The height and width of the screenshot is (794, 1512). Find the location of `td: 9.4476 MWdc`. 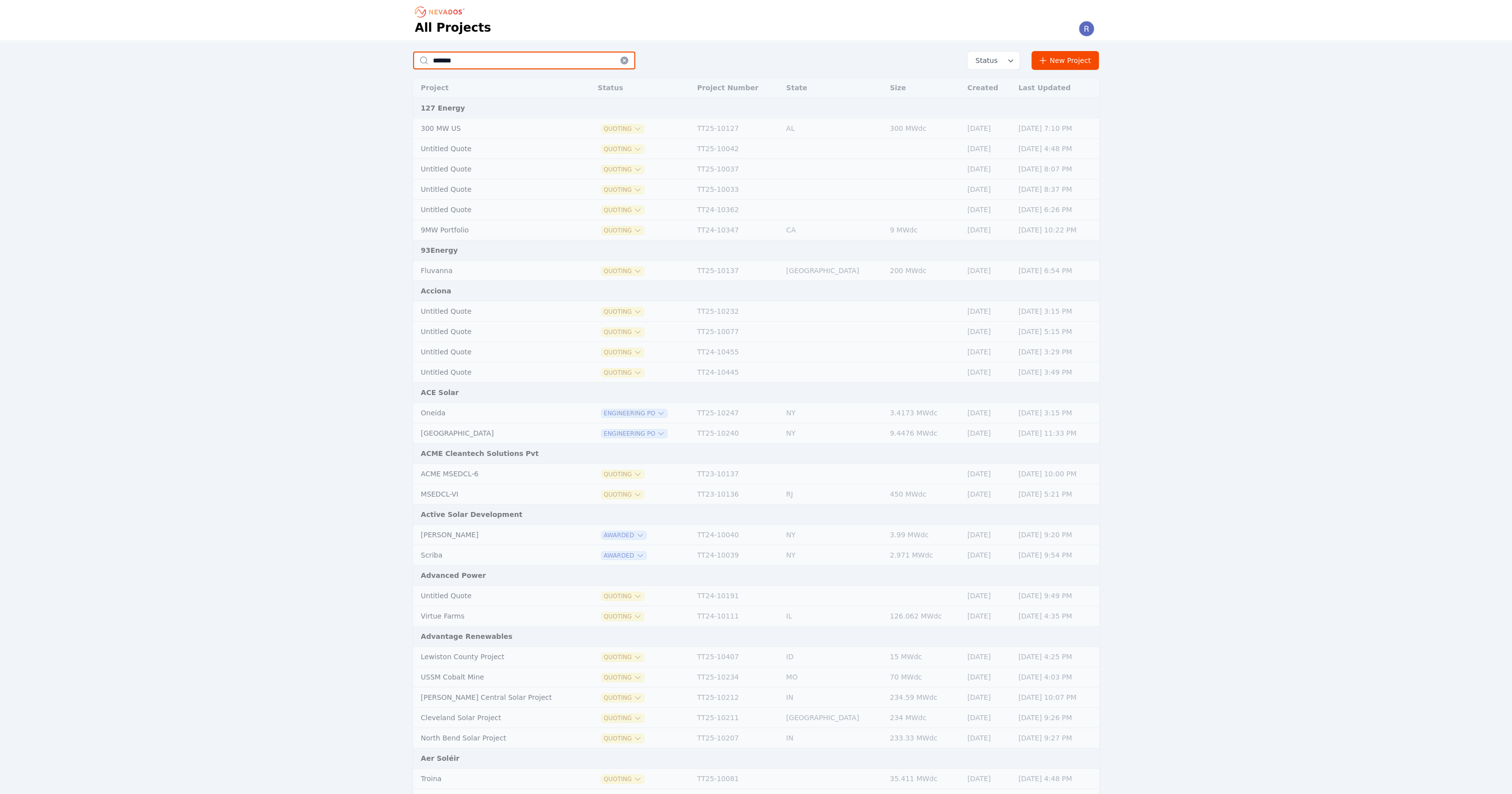

td: 9.4476 MWdc is located at coordinates (924, 433).